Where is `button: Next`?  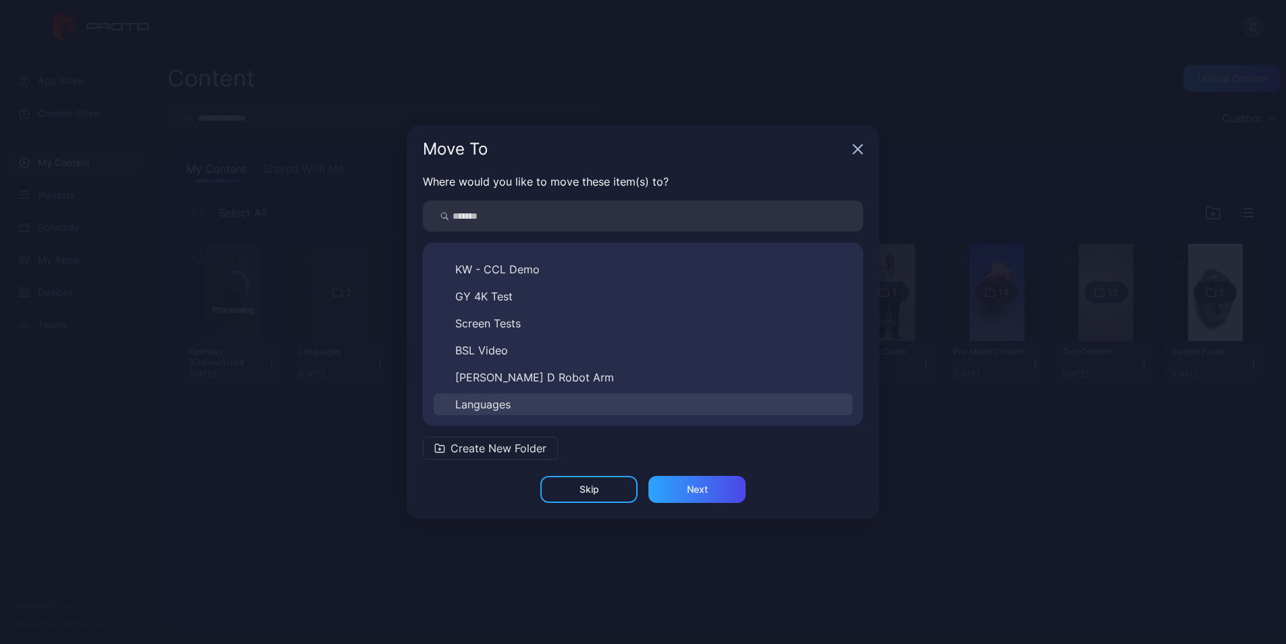 button: Next is located at coordinates (697, 490).